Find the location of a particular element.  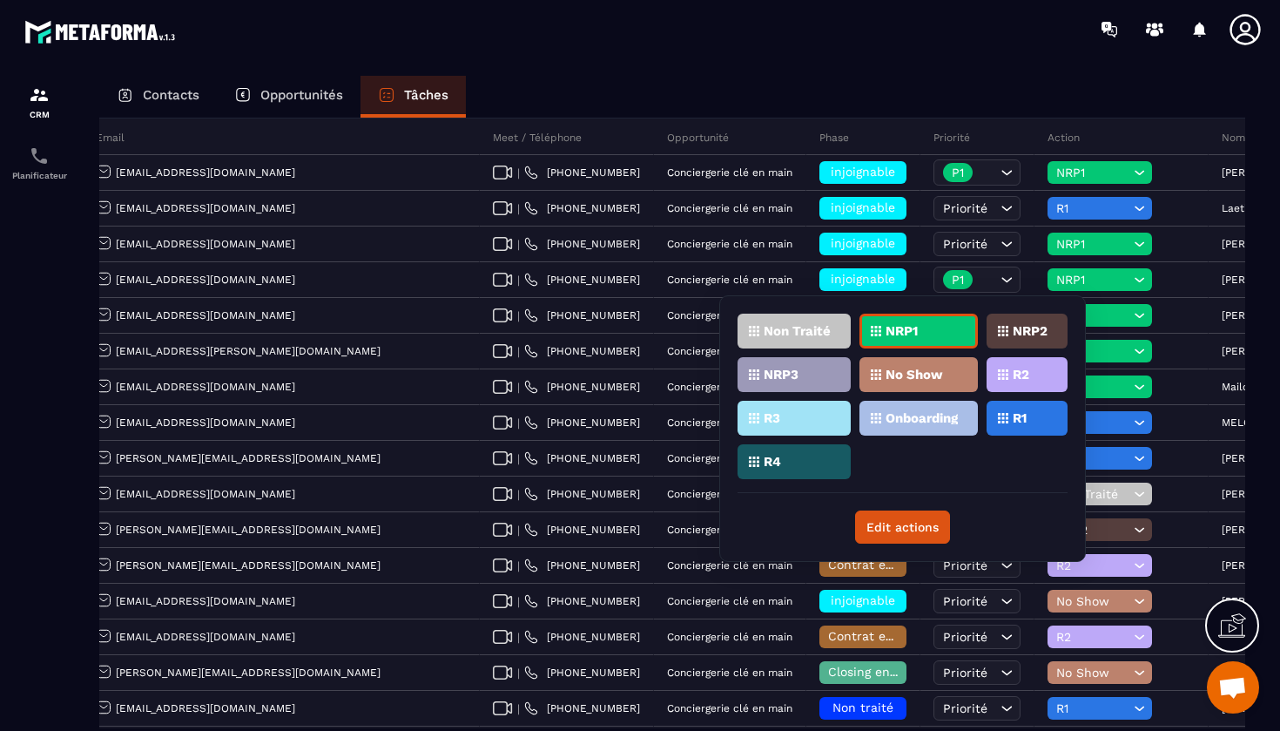

p: Contacts is located at coordinates (171, 95).